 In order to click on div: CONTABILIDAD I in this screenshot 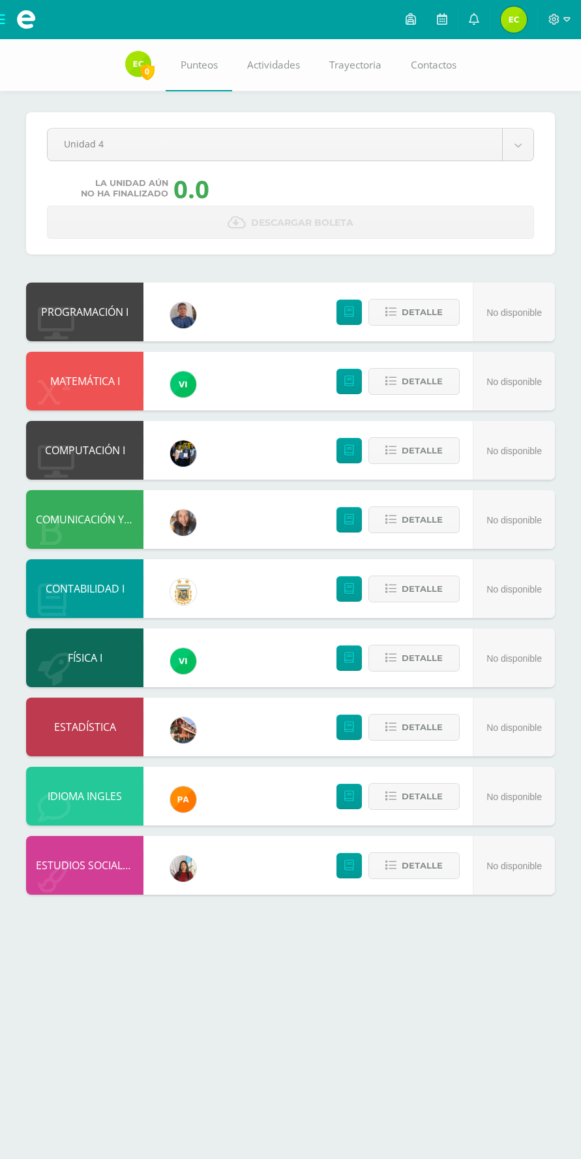, I will do `click(85, 589)`.